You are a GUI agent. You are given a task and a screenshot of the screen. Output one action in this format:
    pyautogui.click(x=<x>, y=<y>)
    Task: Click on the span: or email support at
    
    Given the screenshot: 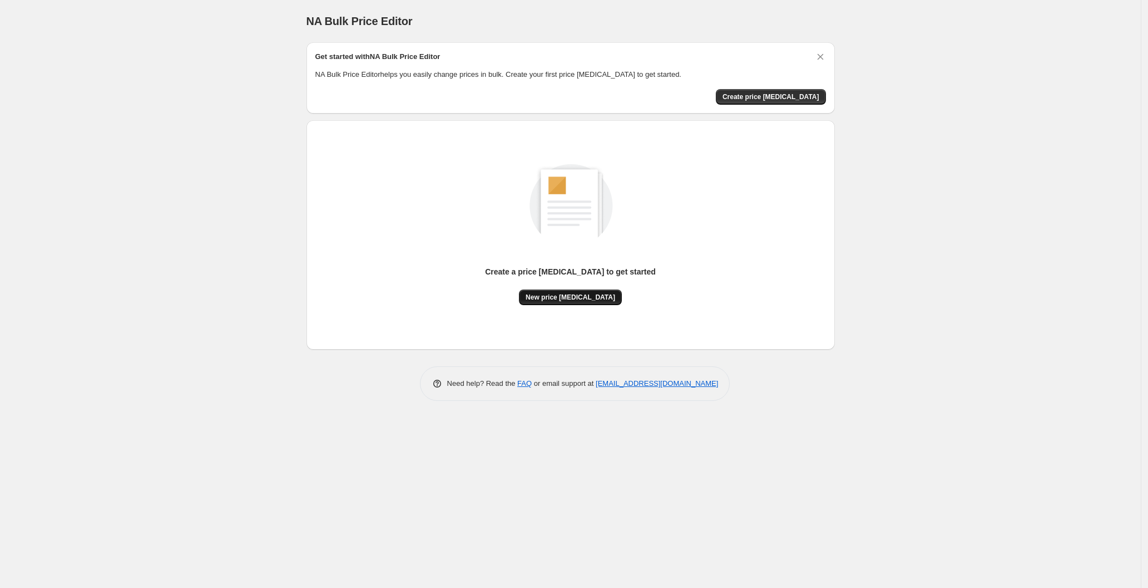 What is the action you would take?
    pyautogui.click(x=564, y=383)
    